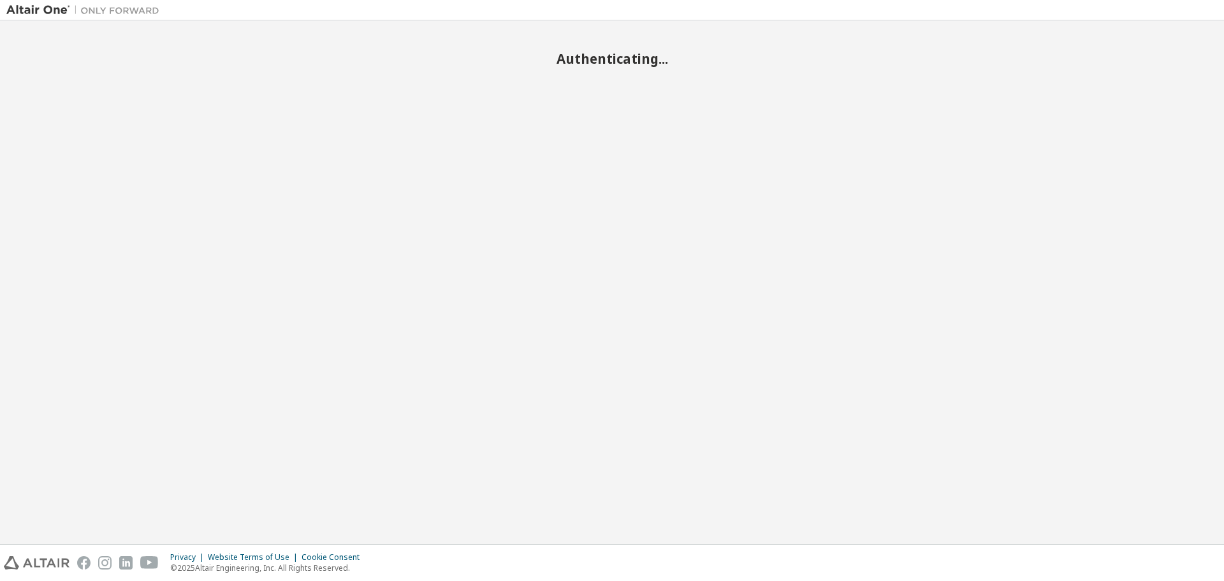 This screenshot has height=581, width=1224. I want to click on div: Cookie Consent, so click(334, 557).